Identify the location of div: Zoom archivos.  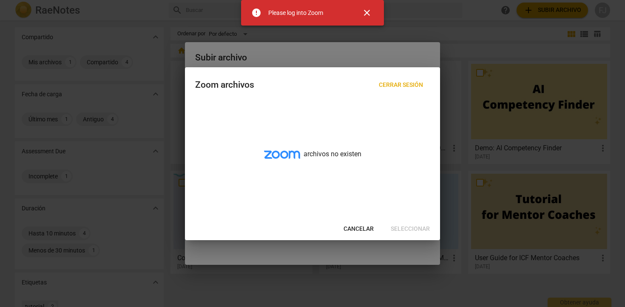
(225, 85).